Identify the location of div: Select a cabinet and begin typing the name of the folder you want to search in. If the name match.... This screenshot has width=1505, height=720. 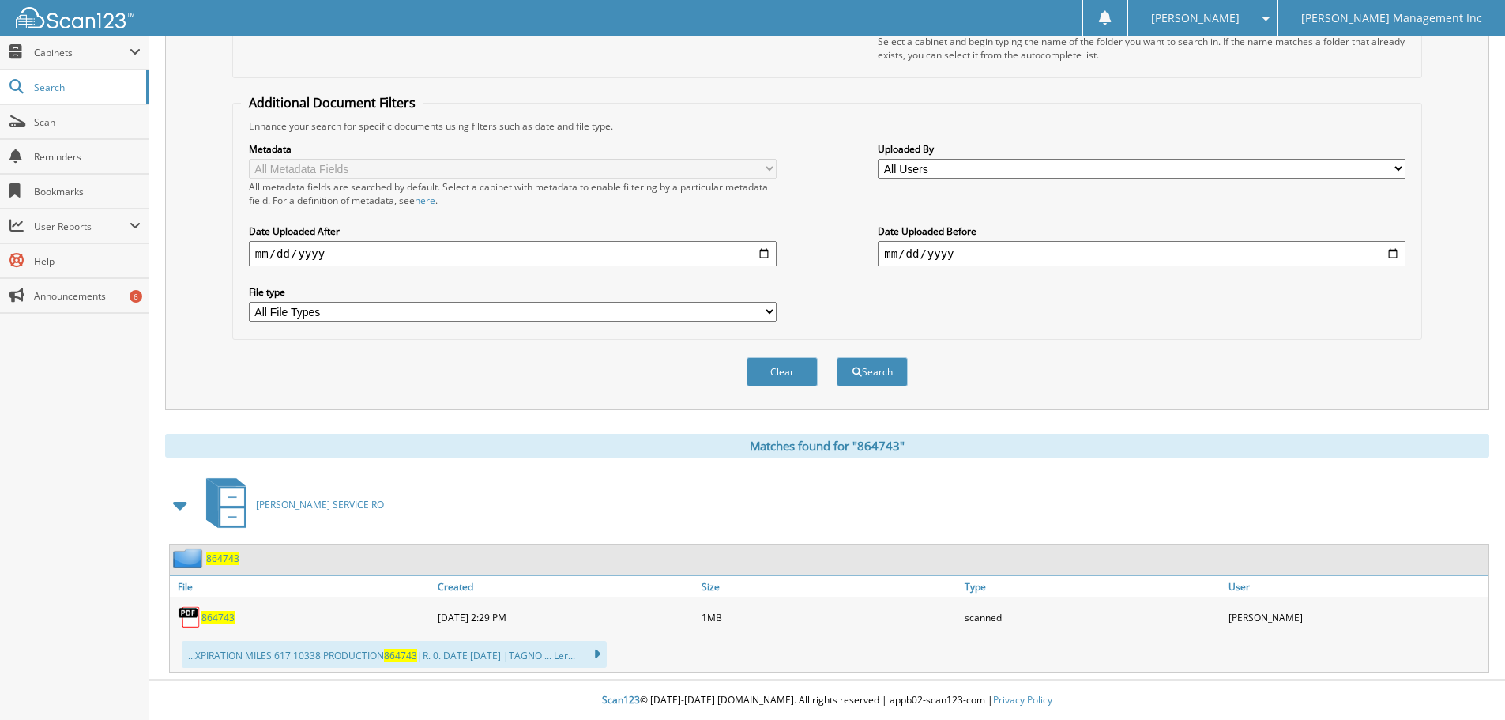
(1142, 48).